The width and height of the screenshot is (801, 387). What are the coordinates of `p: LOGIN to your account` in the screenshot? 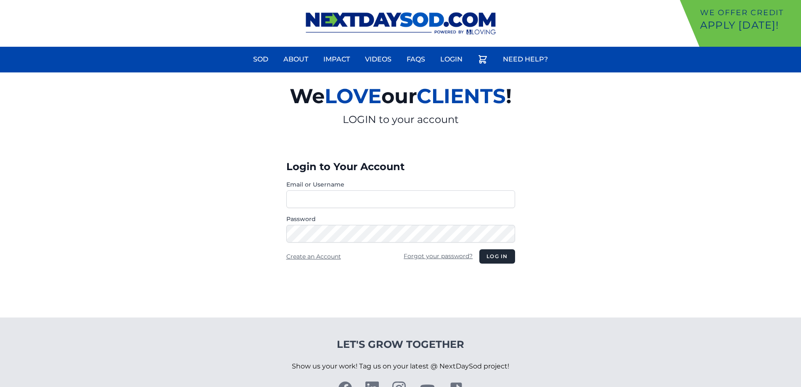 It's located at (401, 119).